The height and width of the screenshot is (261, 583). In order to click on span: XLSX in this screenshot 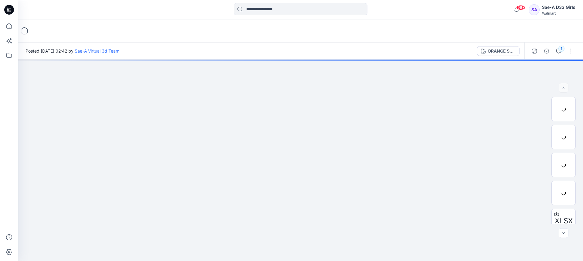, I will do `click(563, 221)`.